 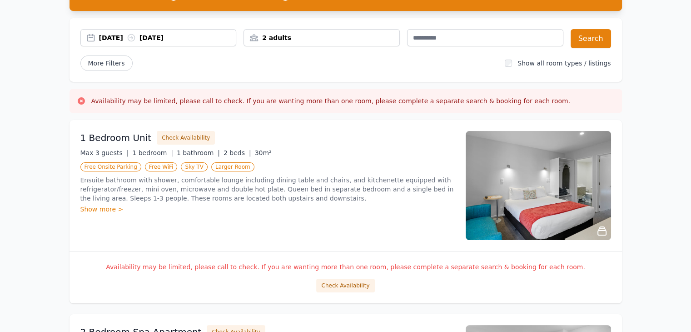 I want to click on div: 2 adults, so click(x=322, y=38).